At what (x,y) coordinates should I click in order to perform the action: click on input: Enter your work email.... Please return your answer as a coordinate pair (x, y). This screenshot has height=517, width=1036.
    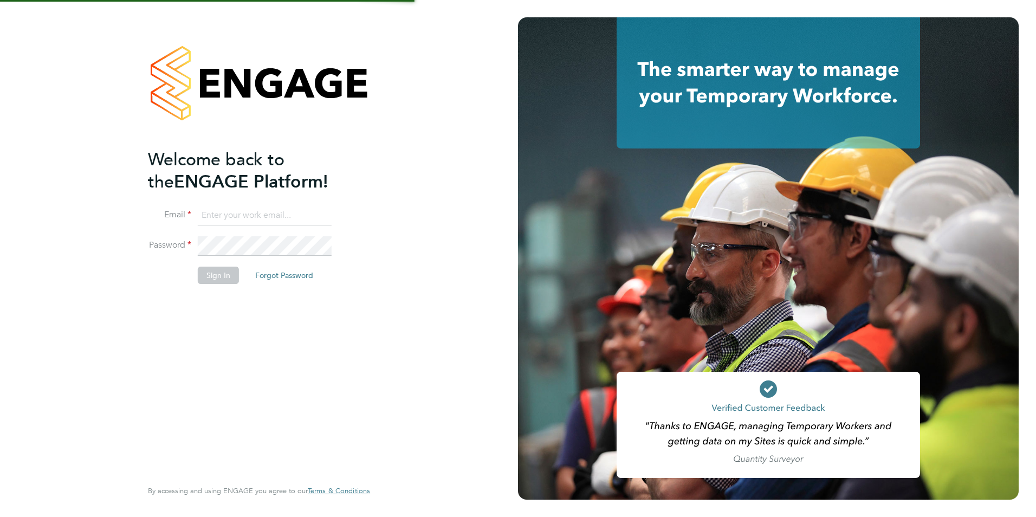
    Looking at the image, I should click on (264, 216).